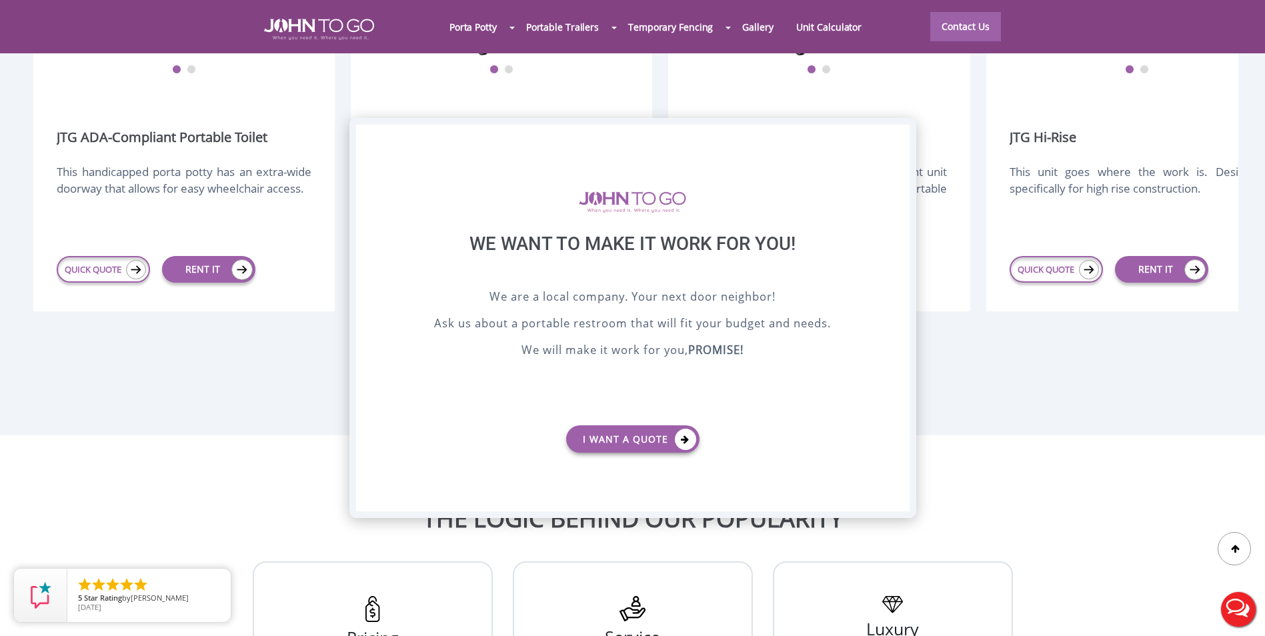  What do you see at coordinates (149, 599) in the screenshot?
I see `span: by` at bounding box center [149, 599].